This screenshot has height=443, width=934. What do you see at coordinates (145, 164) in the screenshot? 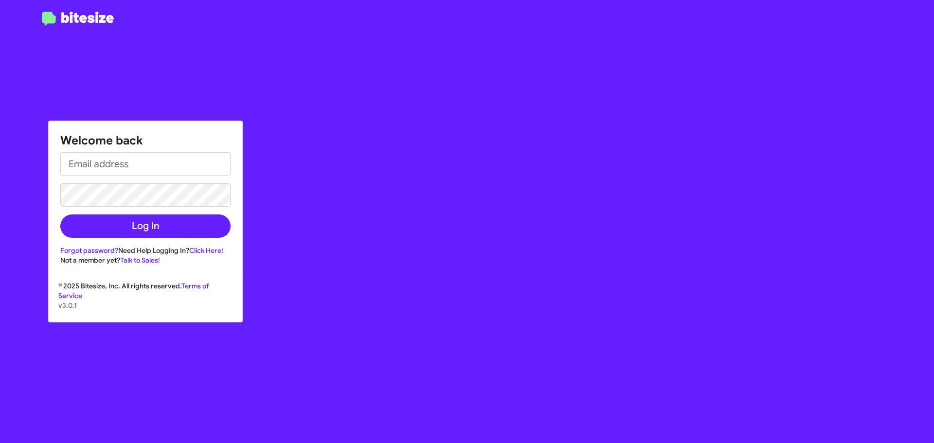
I see `input: Email address` at bounding box center [145, 164].